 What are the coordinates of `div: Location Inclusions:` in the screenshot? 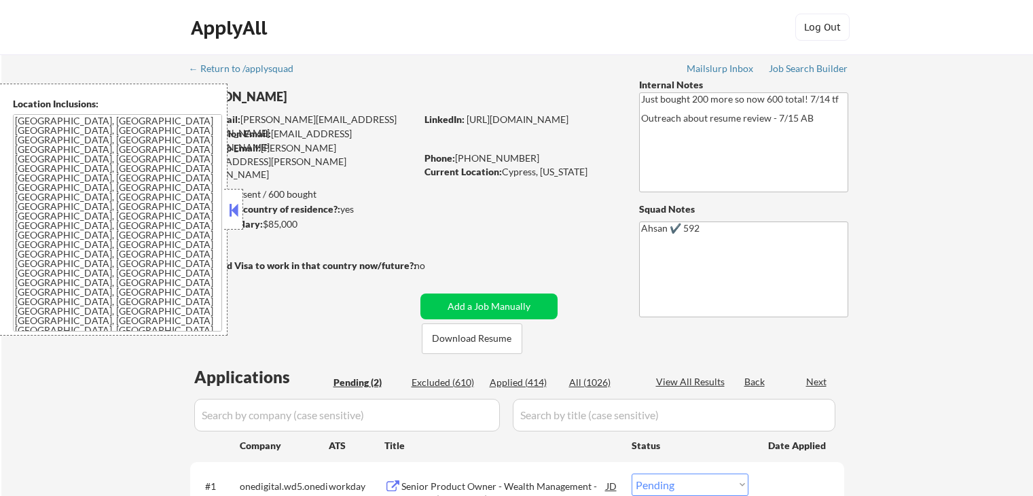 It's located at (117, 104).